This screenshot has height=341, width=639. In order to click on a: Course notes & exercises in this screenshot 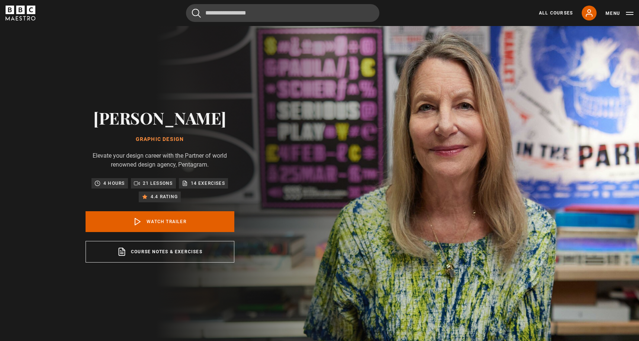, I will do `click(160, 252)`.